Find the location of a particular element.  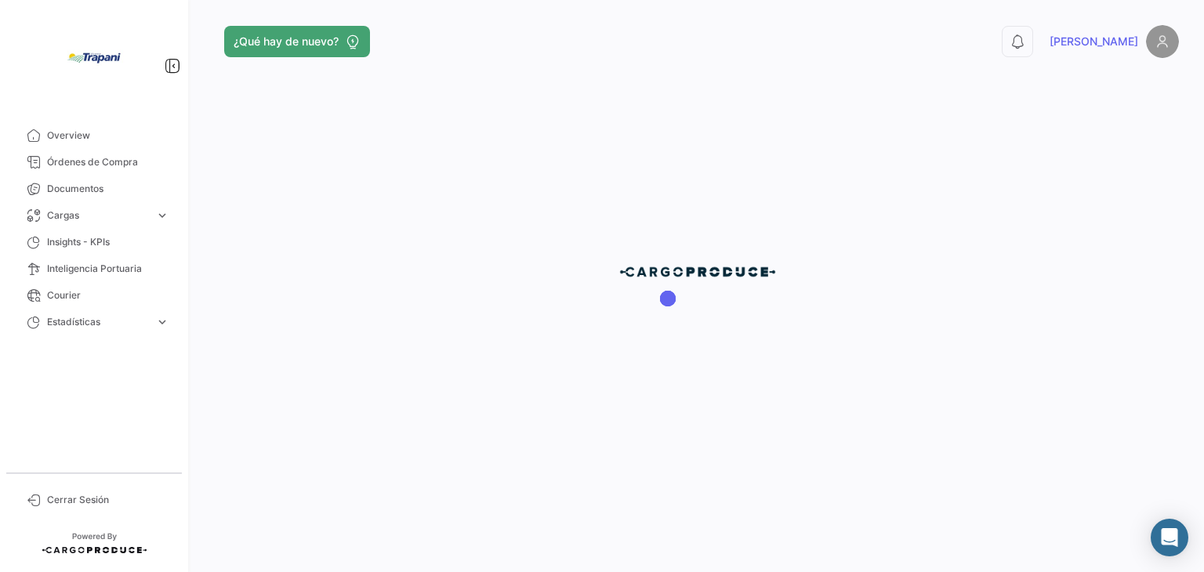

span: Órdenes de Compra is located at coordinates (108, 162).